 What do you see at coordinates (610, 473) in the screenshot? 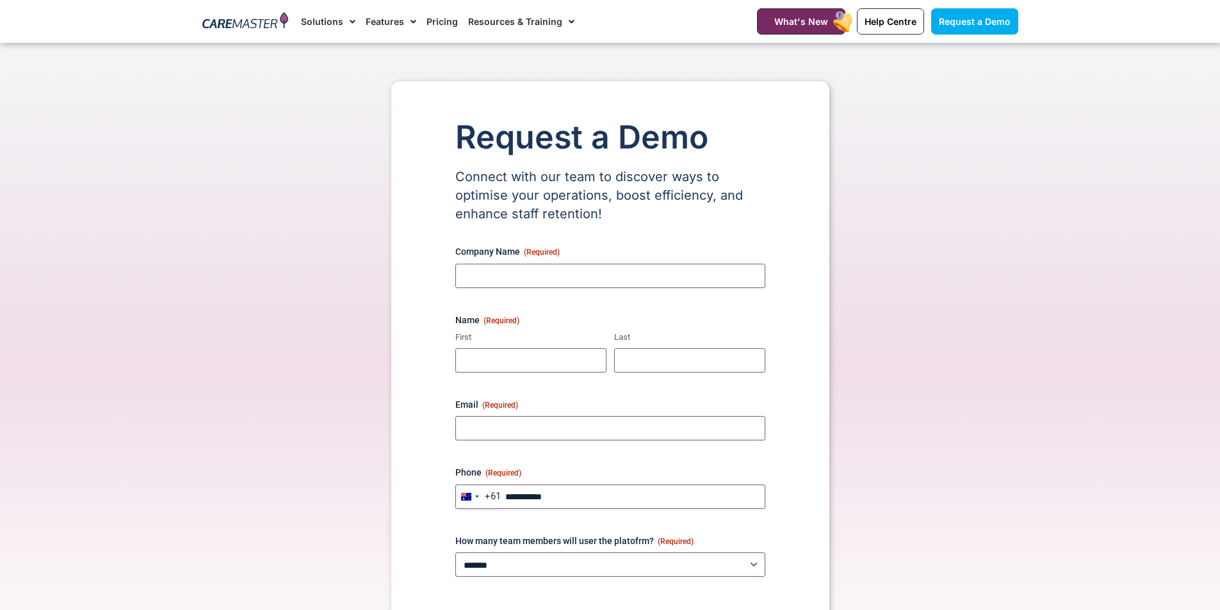
I see `label: Phone` at bounding box center [610, 473].